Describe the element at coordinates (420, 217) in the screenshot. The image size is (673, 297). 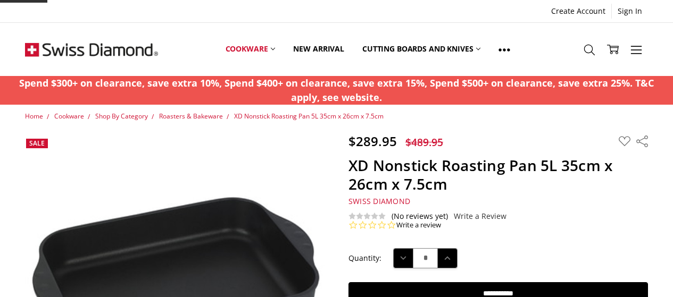
I see `span: (No reviews yet)` at that location.